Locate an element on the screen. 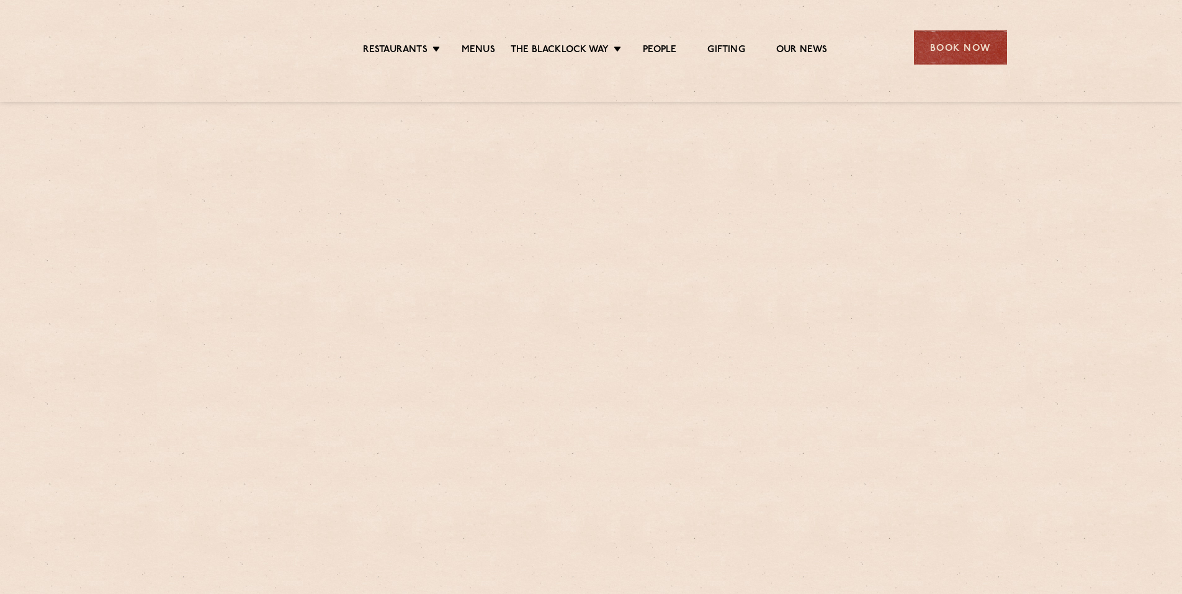 The image size is (1182, 594). a: Our News is located at coordinates (802, 51).